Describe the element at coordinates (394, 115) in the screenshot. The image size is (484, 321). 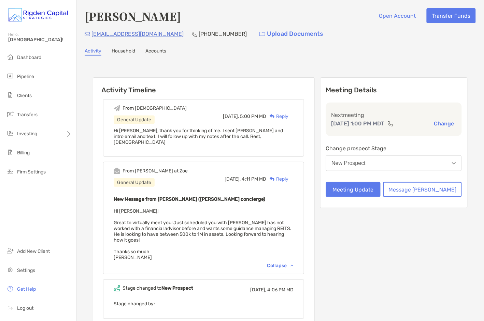
I see `p: Next meeting` at that location.